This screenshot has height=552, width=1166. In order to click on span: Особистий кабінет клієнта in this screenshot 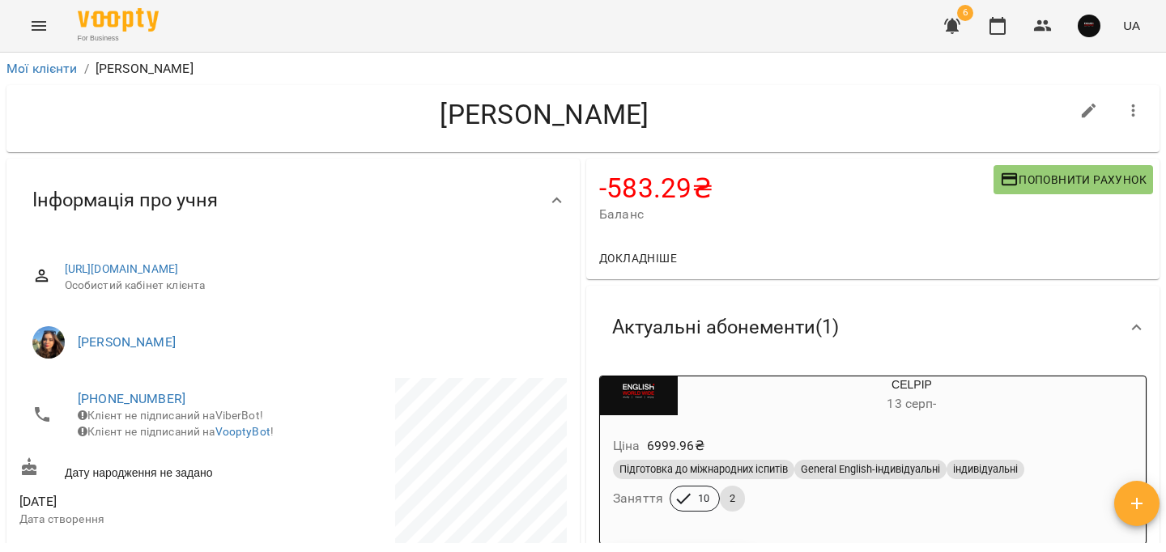, I will do `click(309, 286)`.